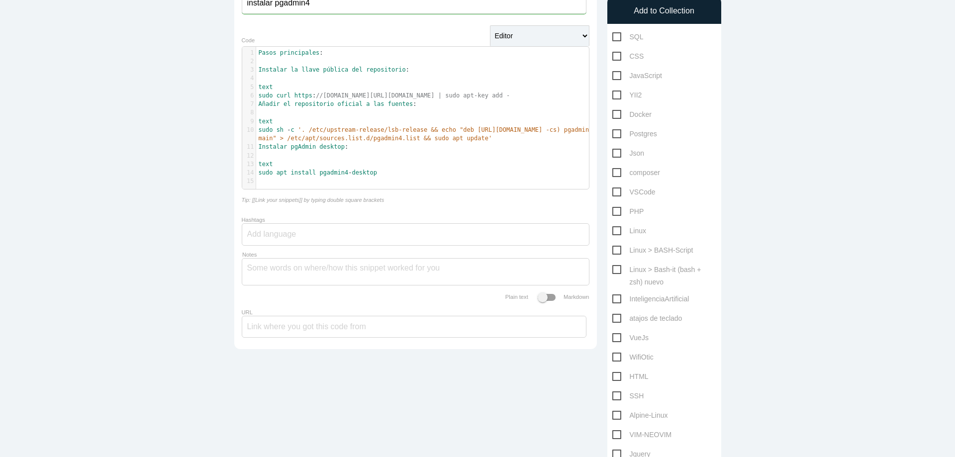 This screenshot has height=457, width=955. Describe the element at coordinates (647, 318) in the screenshot. I see `span: atajos de teclado` at that location.